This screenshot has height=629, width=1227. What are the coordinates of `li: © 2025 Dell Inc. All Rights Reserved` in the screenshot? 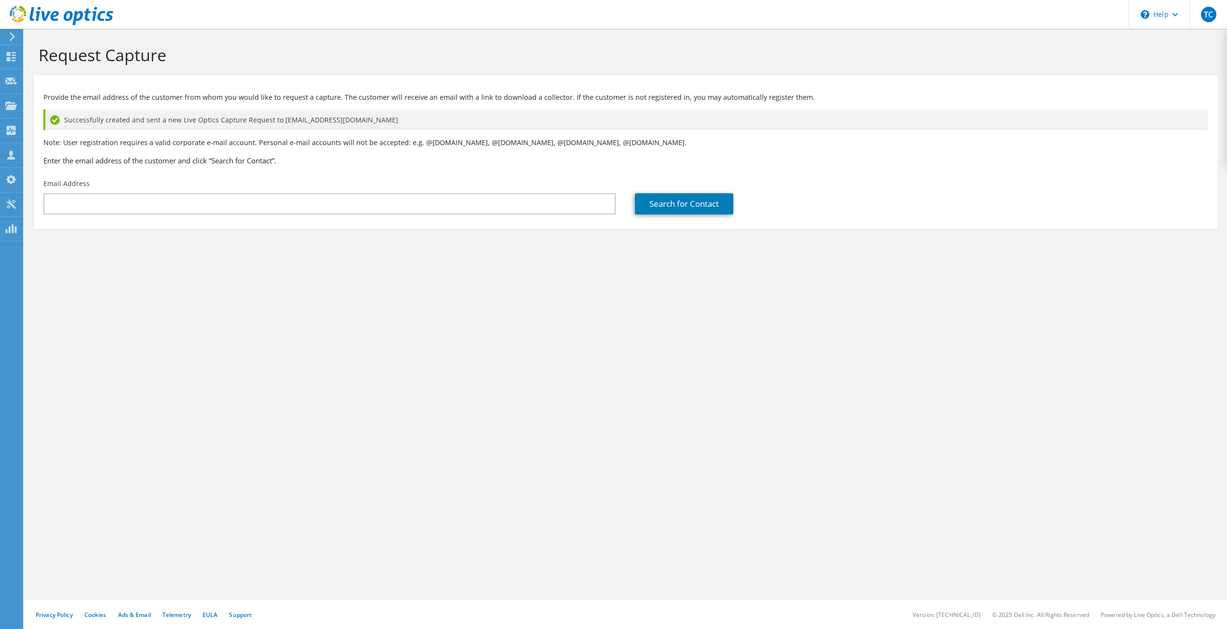 It's located at (1041, 615).